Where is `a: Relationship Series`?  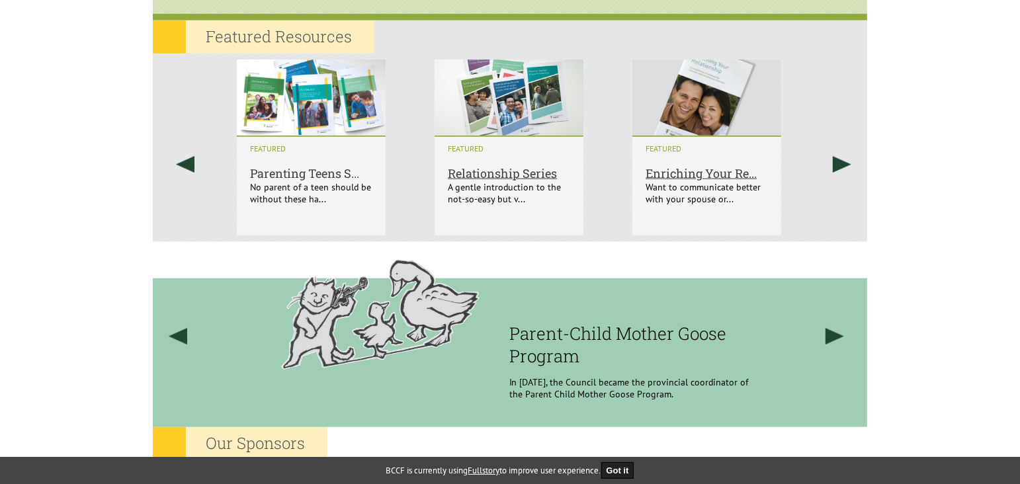
a: Relationship Series is located at coordinates (509, 159).